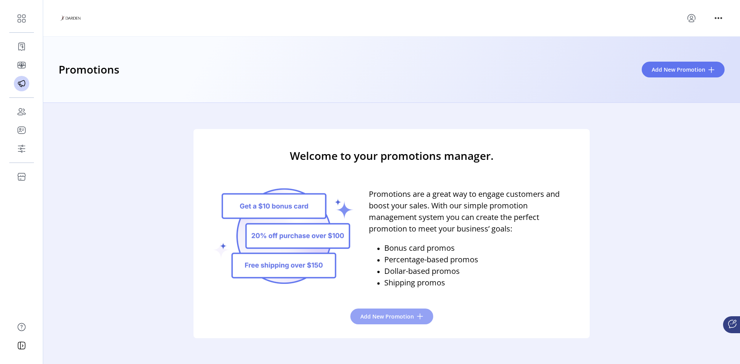  What do you see at coordinates (431, 260) in the screenshot?
I see `p: Percentage-based promos` at bounding box center [431, 260].